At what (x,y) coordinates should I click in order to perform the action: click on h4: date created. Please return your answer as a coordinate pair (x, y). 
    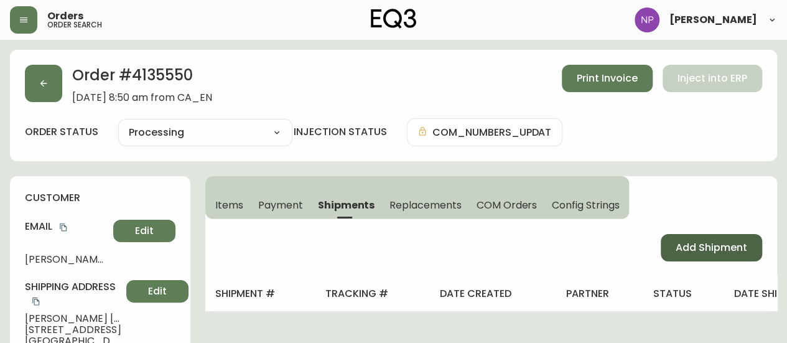
    Looking at the image, I should click on (493, 294).